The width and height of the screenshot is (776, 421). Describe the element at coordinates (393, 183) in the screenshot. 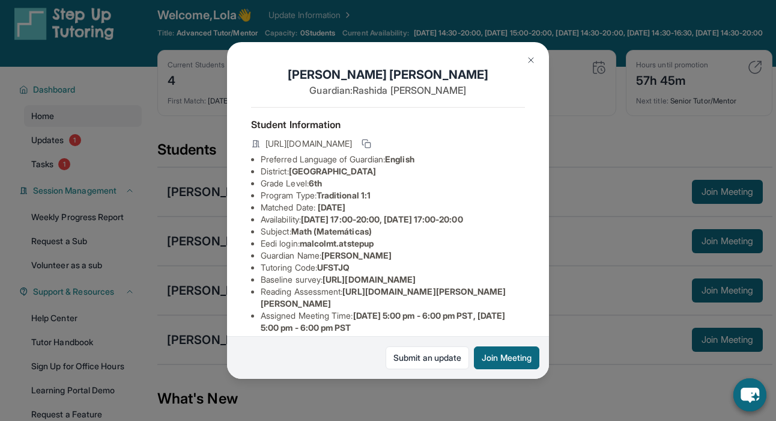

I see `li: Grade Level:` at that location.